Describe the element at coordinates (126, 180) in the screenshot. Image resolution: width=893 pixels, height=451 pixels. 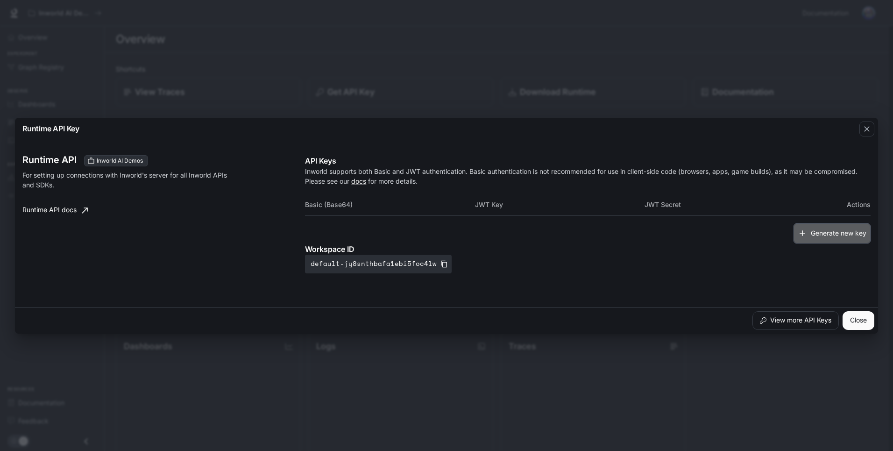
I see `p: For setting up connections with Inworld's server for all Inworld APIs and SDKs.` at that location.